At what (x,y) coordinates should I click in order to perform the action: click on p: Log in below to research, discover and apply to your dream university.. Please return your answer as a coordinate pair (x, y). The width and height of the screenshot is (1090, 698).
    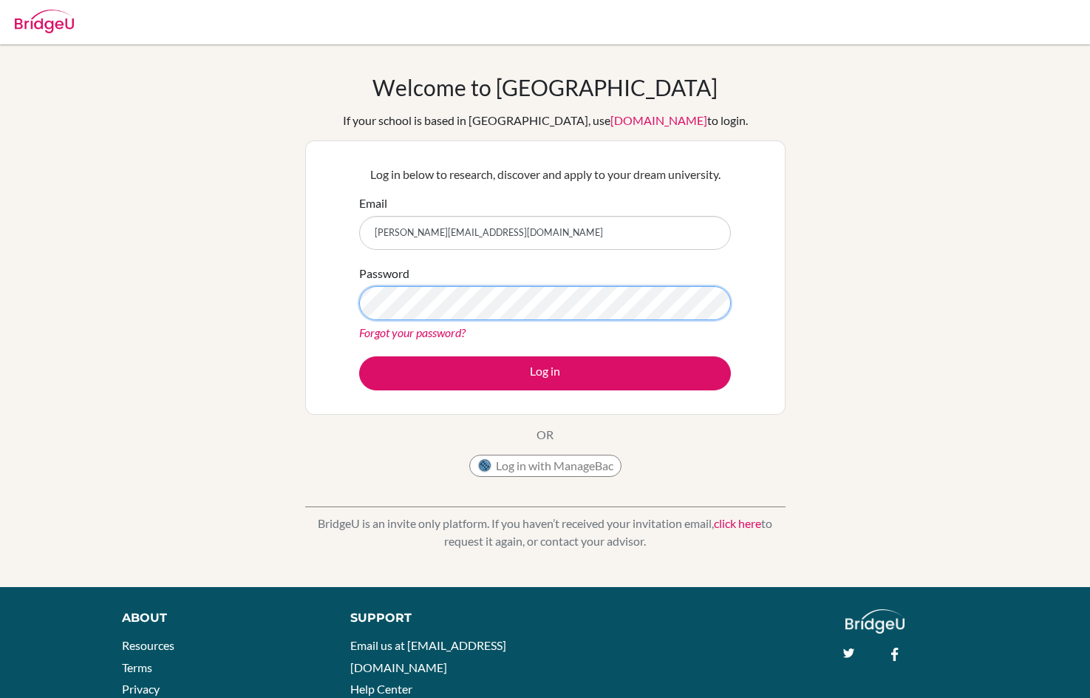
    Looking at the image, I should click on (545, 174).